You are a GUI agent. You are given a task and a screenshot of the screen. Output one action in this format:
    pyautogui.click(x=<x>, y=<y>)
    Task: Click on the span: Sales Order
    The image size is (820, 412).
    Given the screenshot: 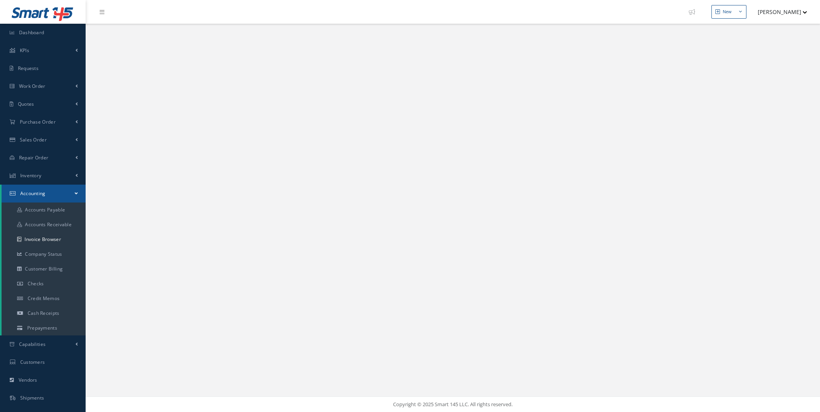 What is the action you would take?
    pyautogui.click(x=33, y=140)
    